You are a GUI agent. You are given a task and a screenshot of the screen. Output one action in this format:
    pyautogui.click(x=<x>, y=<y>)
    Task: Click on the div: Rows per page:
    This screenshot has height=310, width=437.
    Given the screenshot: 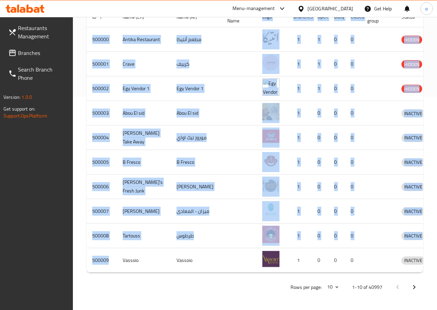 What is the action you would take?
    pyautogui.click(x=333, y=287)
    